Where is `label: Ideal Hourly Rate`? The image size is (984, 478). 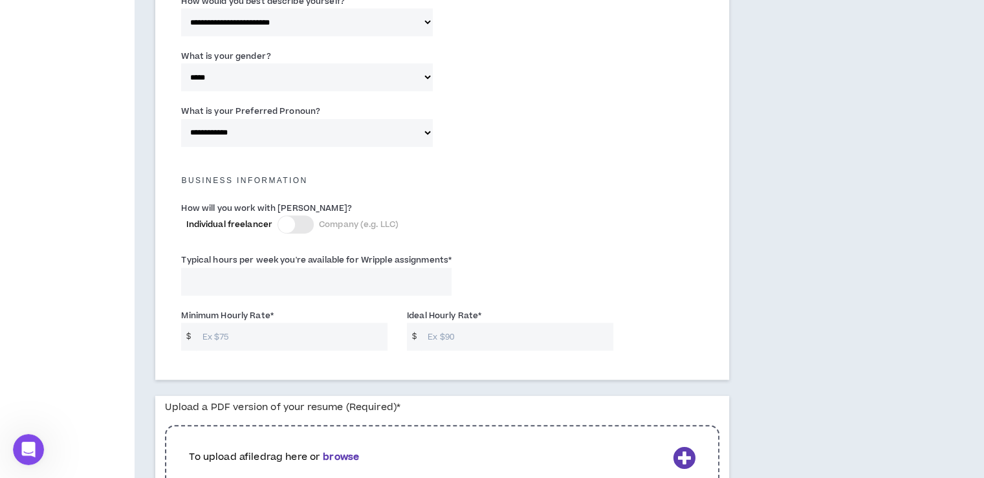
label: Ideal Hourly Rate is located at coordinates (444, 316).